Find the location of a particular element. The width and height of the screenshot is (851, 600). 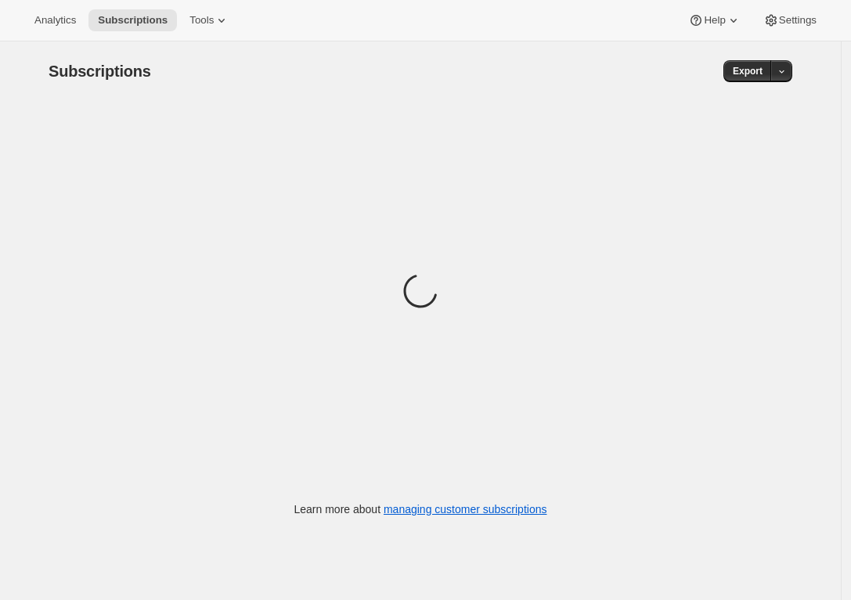

span: Export is located at coordinates (747, 71).